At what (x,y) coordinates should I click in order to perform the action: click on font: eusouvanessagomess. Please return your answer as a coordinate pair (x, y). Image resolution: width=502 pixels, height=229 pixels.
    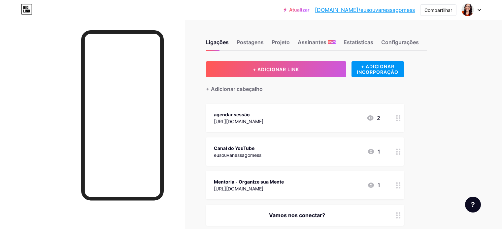
    Looking at the image, I should click on (237, 155).